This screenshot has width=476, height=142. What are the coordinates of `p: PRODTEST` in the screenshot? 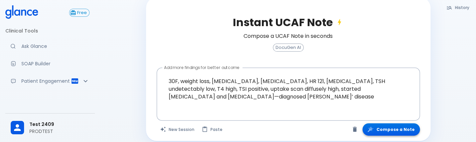 It's located at (59, 131).